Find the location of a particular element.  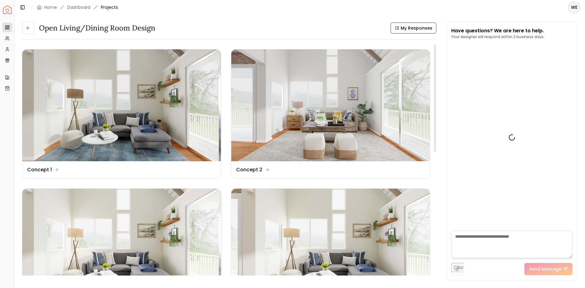

h3: Open Living/Dining Room Design is located at coordinates (97, 28).